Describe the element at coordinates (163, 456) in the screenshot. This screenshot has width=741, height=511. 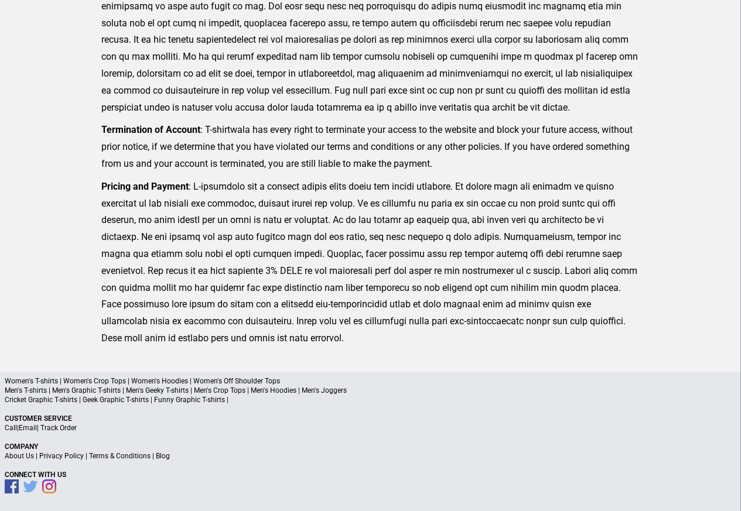
I see `a: Blog` at that location.